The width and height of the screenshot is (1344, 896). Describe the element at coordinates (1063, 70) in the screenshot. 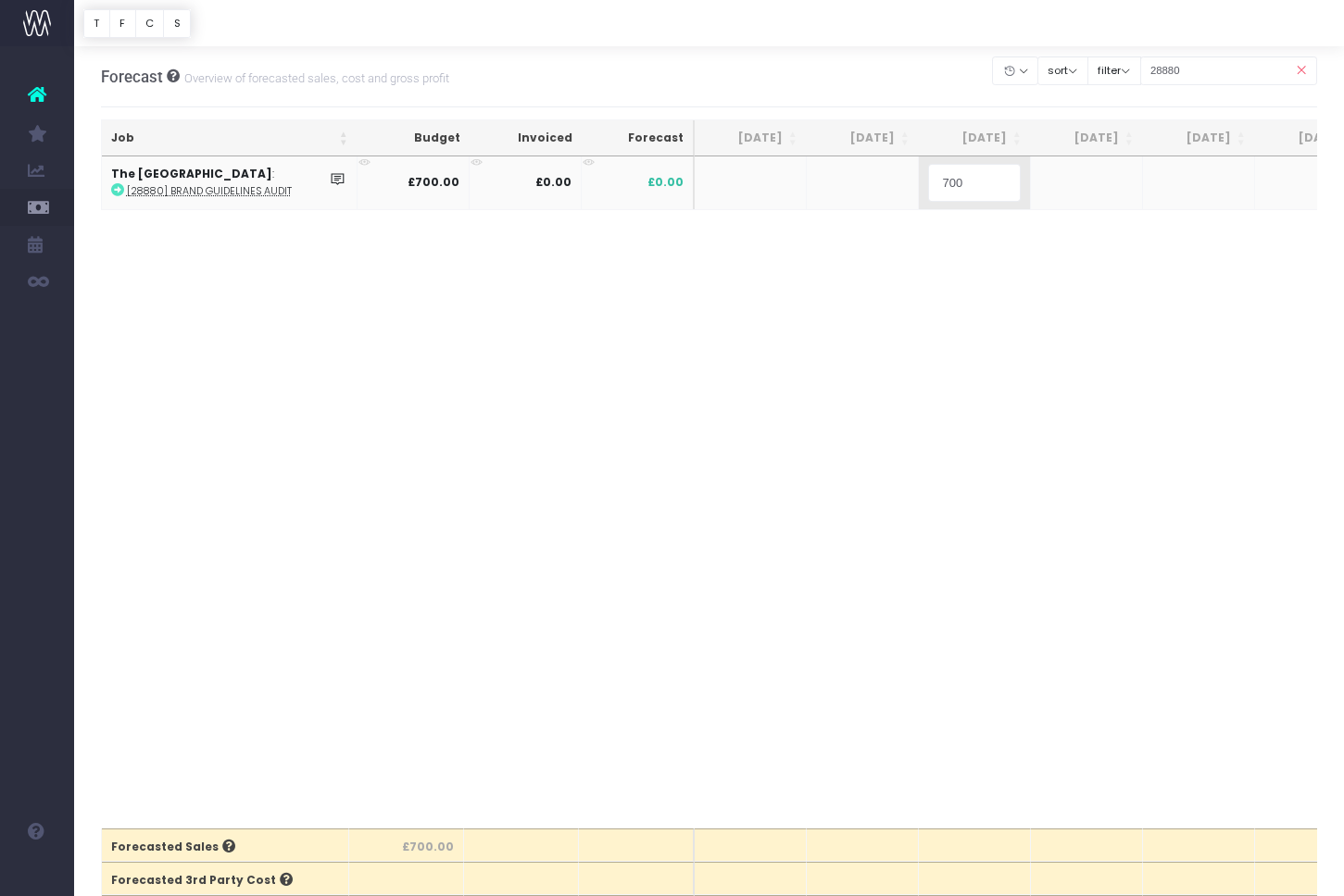

I see `button: sort` at that location.